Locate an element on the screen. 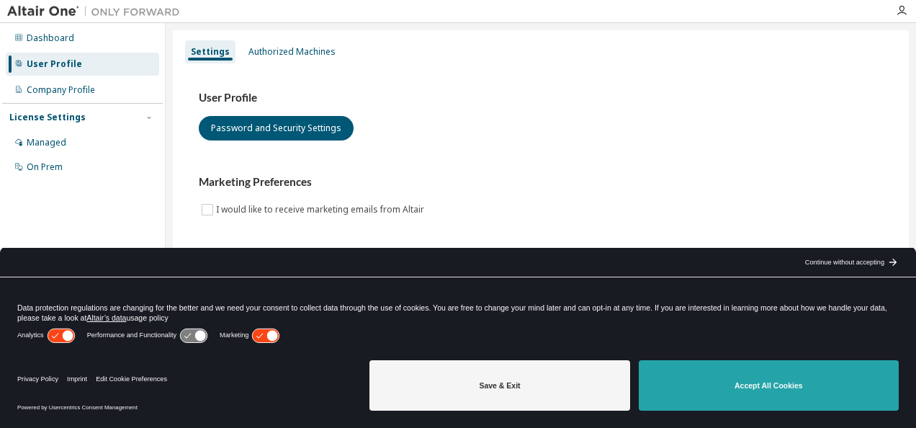 Image resolution: width=916 pixels, height=428 pixels. div: User Profile is located at coordinates (54, 64).